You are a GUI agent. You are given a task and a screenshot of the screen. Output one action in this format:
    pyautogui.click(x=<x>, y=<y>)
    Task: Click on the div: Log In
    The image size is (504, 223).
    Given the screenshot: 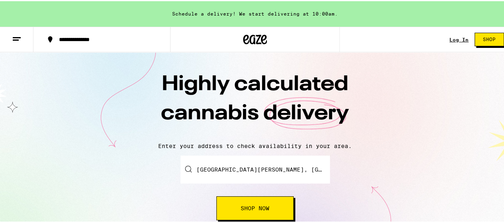 What is the action you would take?
    pyautogui.click(x=459, y=38)
    